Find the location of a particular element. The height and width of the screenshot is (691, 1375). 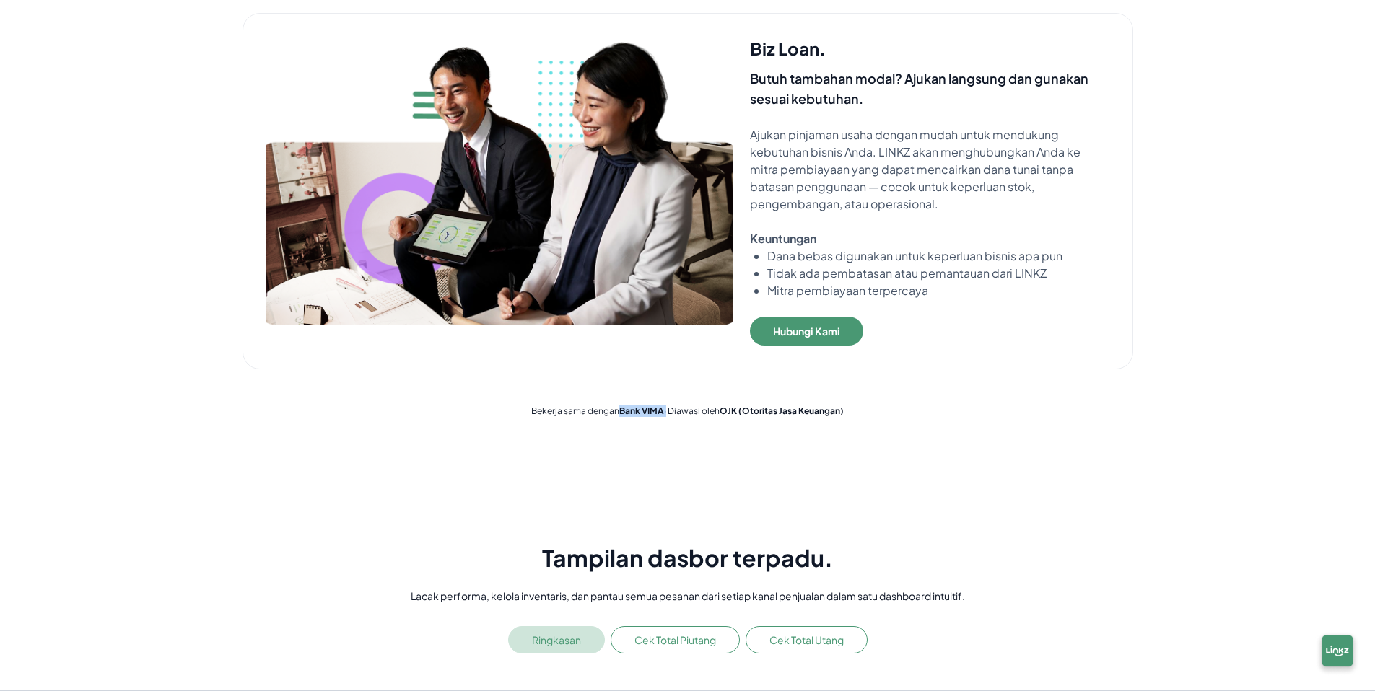

h5: Butuh tambahan modal? Ajukan langsung dan gunakan sesuai kebutuhan. is located at coordinates (930, 89).